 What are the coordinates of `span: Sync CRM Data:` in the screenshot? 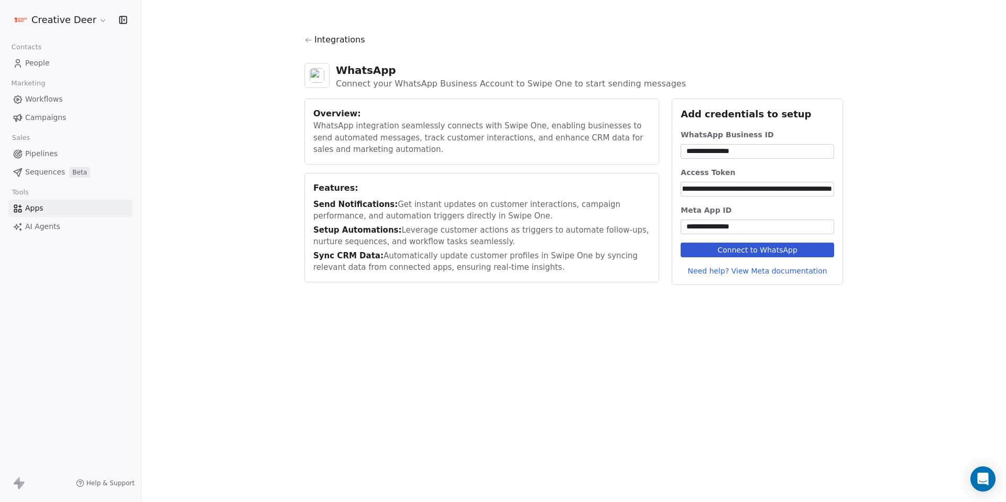 It's located at (349, 256).